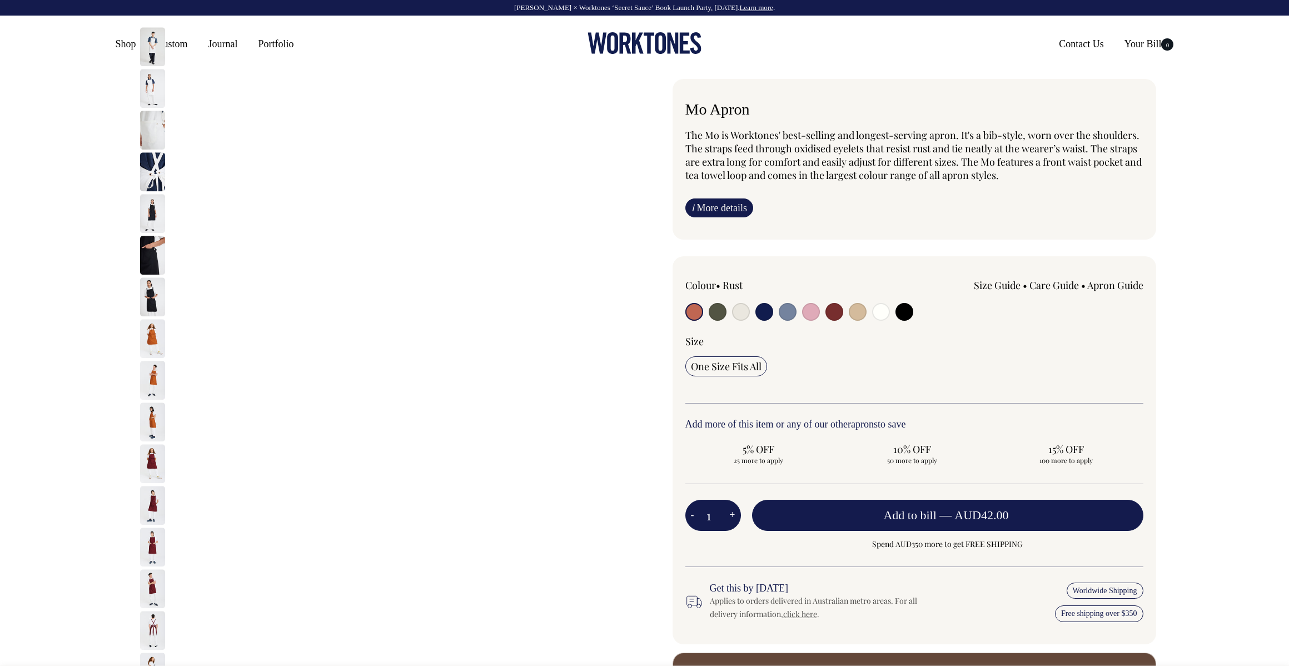 This screenshot has height=666, width=1289. Describe the element at coordinates (1066, 454) in the screenshot. I see `input: 15% OFF 100 more to apply` at that location.